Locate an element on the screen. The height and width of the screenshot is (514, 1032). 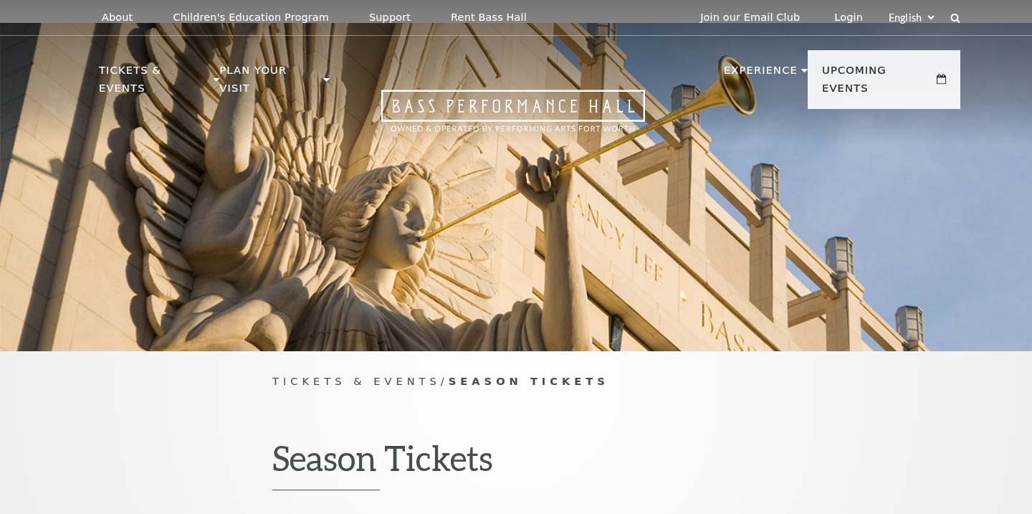
span: Tickets & Events is located at coordinates (356, 380).